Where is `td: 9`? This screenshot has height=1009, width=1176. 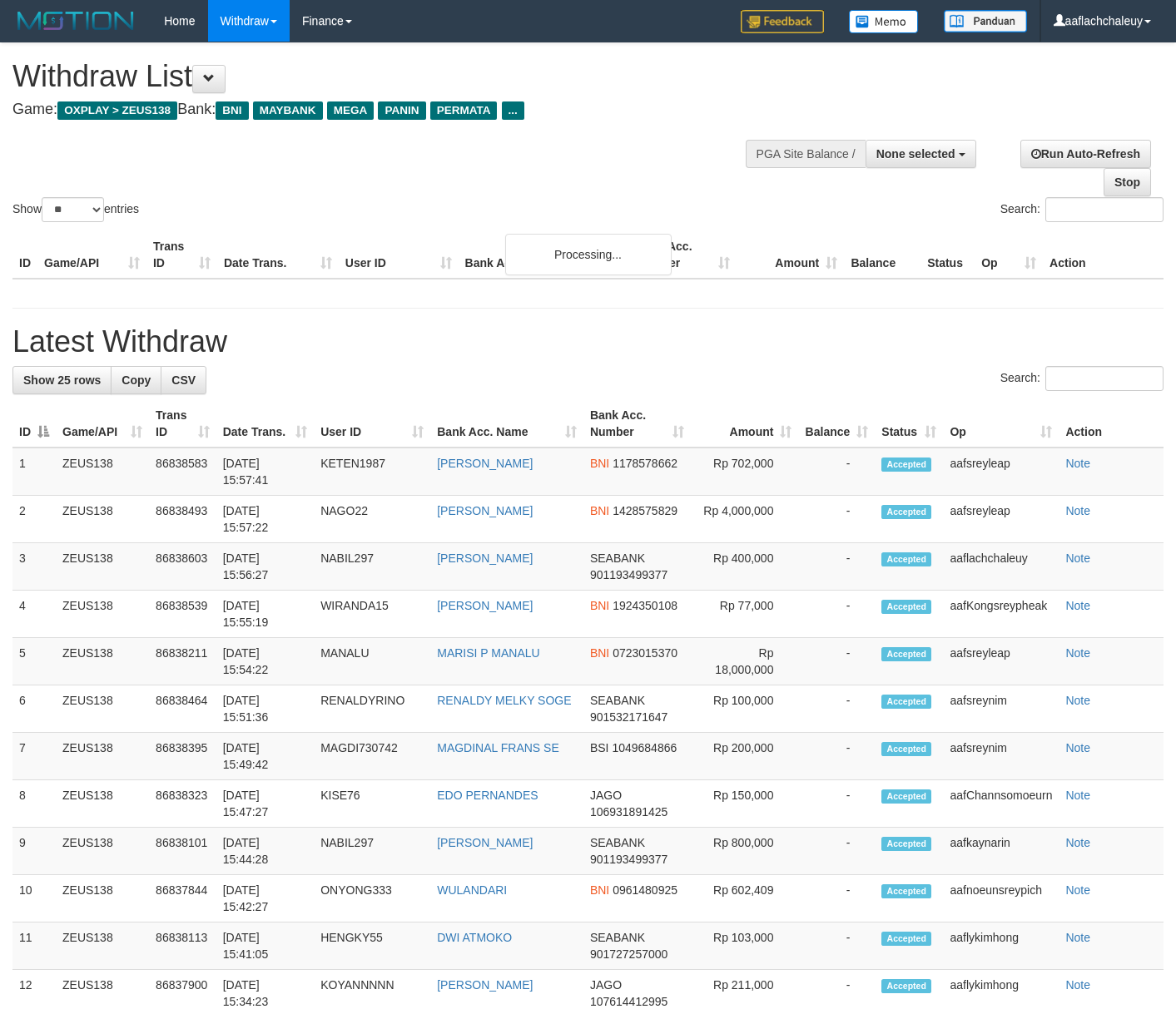
td: 9 is located at coordinates (34, 851).